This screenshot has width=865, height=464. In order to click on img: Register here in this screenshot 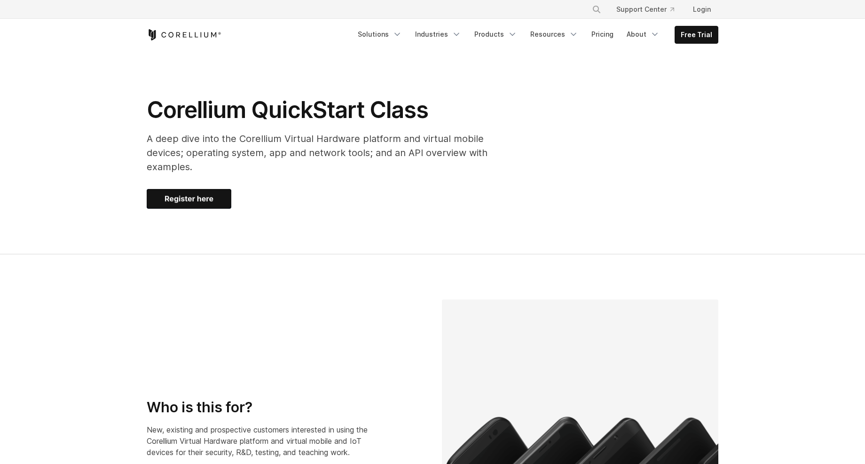, I will do `click(189, 199)`.